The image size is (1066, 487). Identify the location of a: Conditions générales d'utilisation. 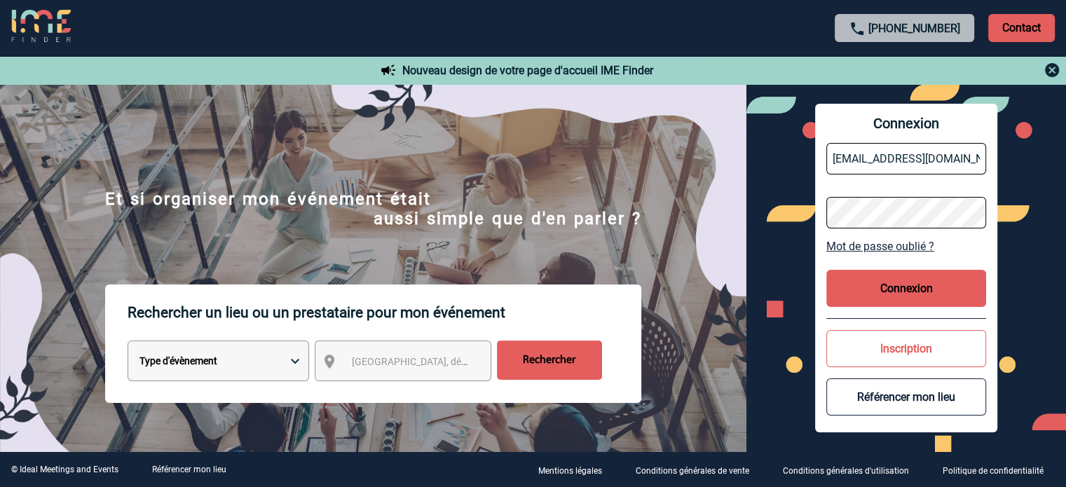
(852, 470).